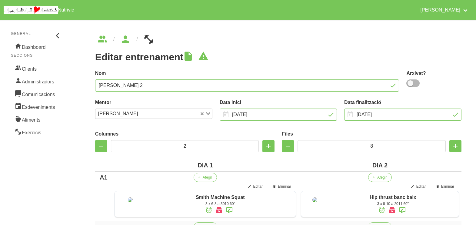 This screenshot has height=225, width=476. I want to click on span: Hip thrust banc baix, so click(393, 197).